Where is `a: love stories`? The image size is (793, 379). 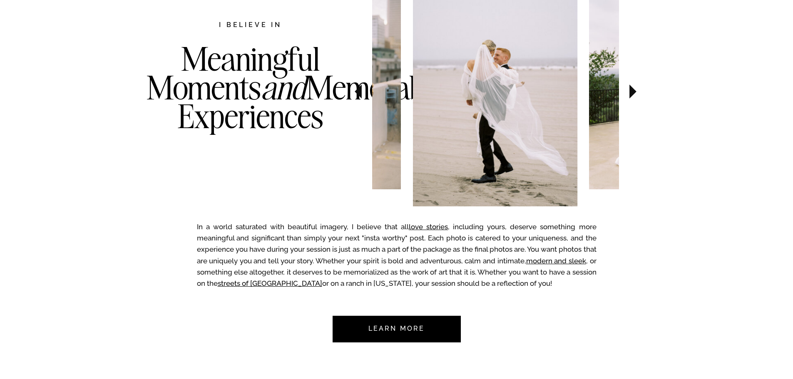 a: love stories is located at coordinates (428, 227).